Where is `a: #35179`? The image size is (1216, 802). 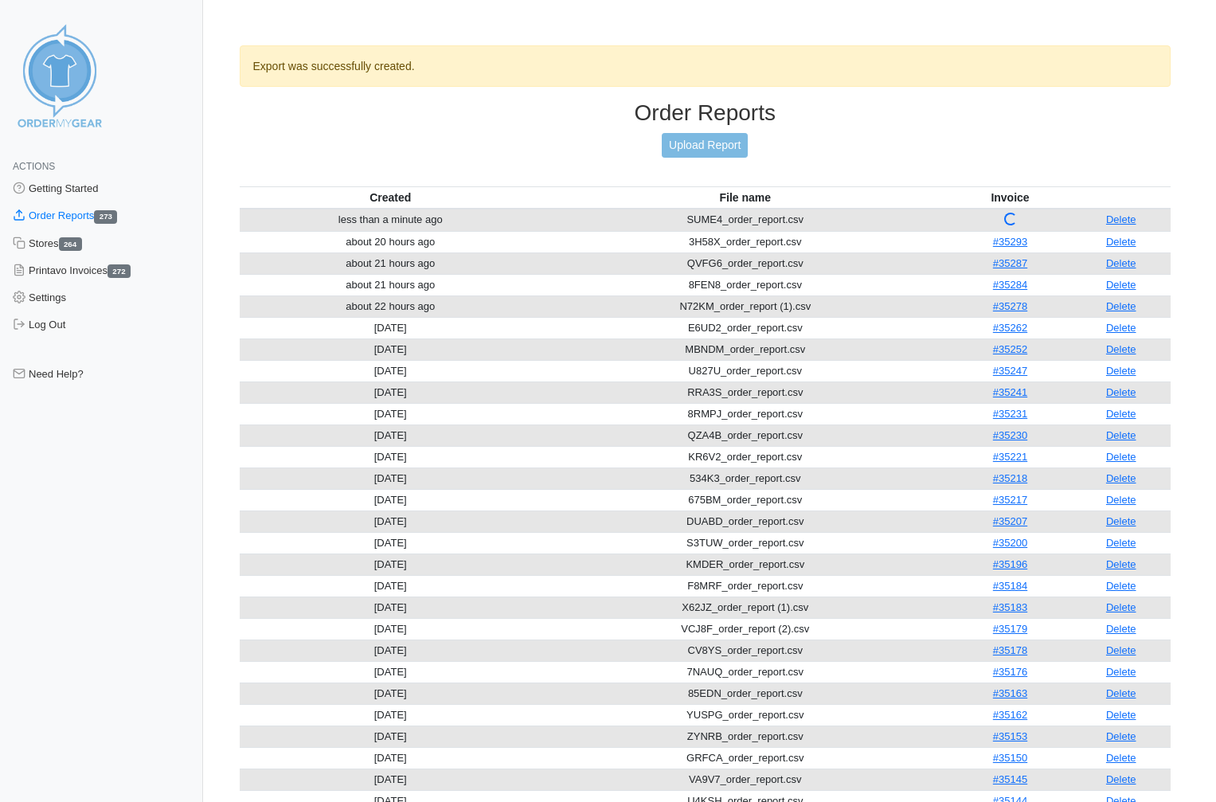
a: #35179 is located at coordinates (1010, 629).